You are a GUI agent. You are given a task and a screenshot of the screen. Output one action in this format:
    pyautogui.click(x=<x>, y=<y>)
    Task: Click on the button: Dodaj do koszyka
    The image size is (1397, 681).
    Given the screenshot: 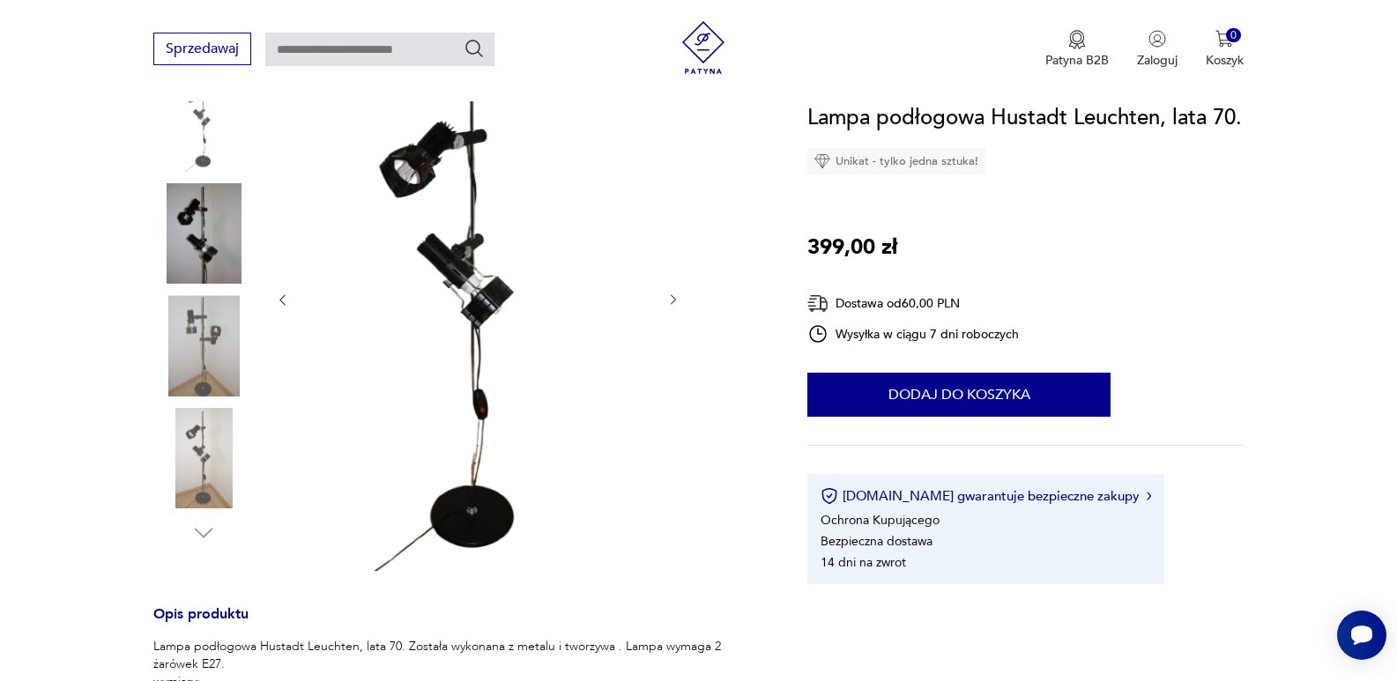 What is the action you would take?
    pyautogui.click(x=959, y=395)
    